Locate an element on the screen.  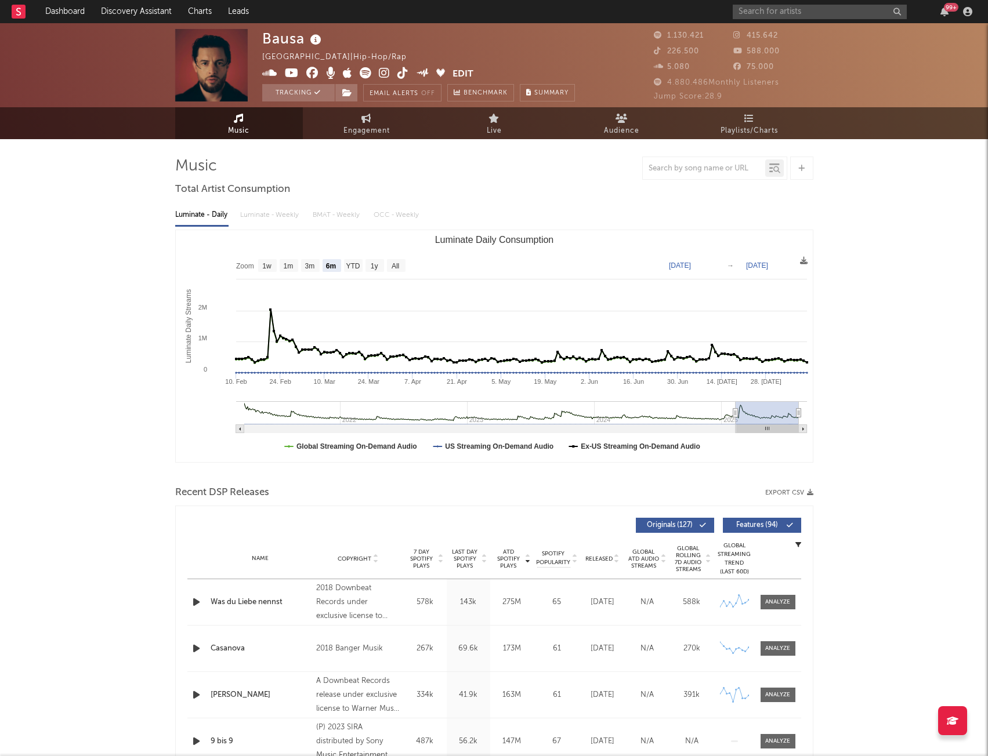
div: 588k is located at coordinates (691, 603).